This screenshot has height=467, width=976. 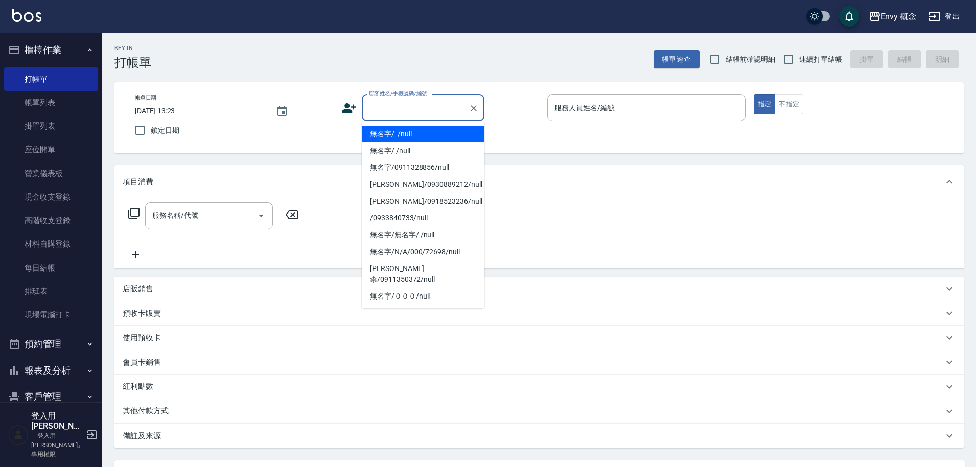 What do you see at coordinates (146, 98) in the screenshot?
I see `label: 帳單日期` at bounding box center [146, 98].